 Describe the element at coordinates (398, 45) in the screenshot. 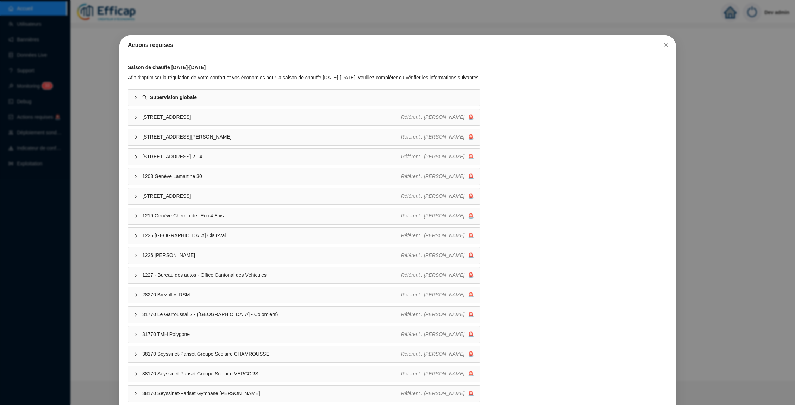

I see `div: Actions requises` at that location.